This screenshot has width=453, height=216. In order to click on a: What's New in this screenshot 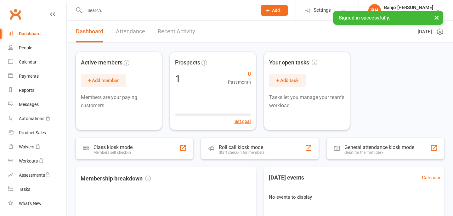, I will do `click(37, 204)`.